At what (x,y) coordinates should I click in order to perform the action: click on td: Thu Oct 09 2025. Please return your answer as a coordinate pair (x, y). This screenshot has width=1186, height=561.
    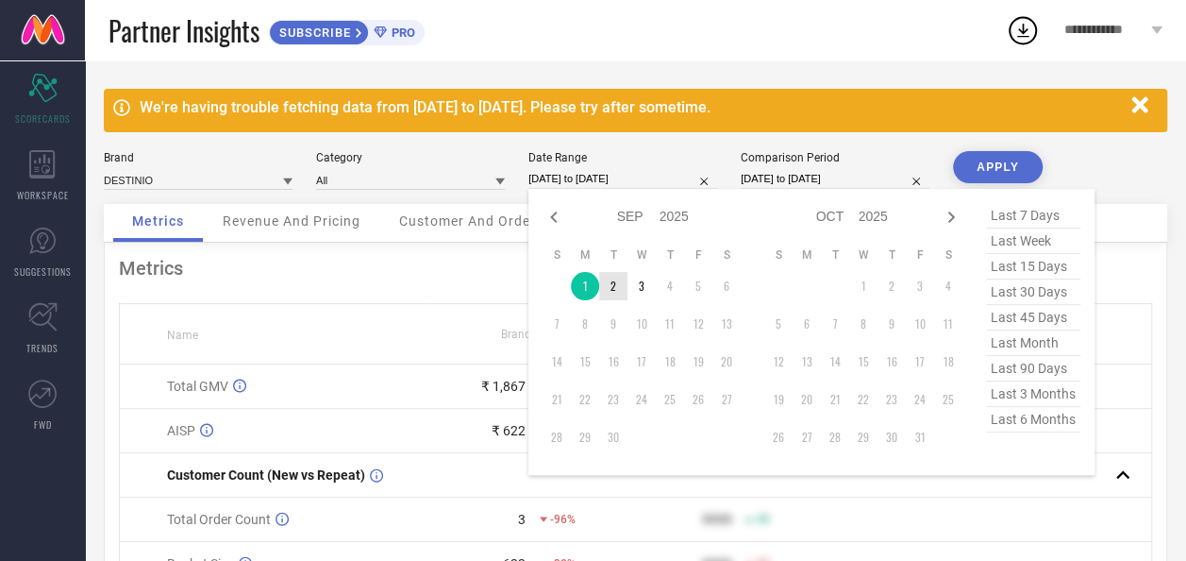
    Looking at the image, I should click on (892, 324).